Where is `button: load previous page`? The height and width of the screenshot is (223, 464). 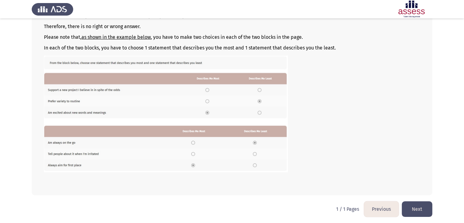
button: load previous page is located at coordinates (382, 209).